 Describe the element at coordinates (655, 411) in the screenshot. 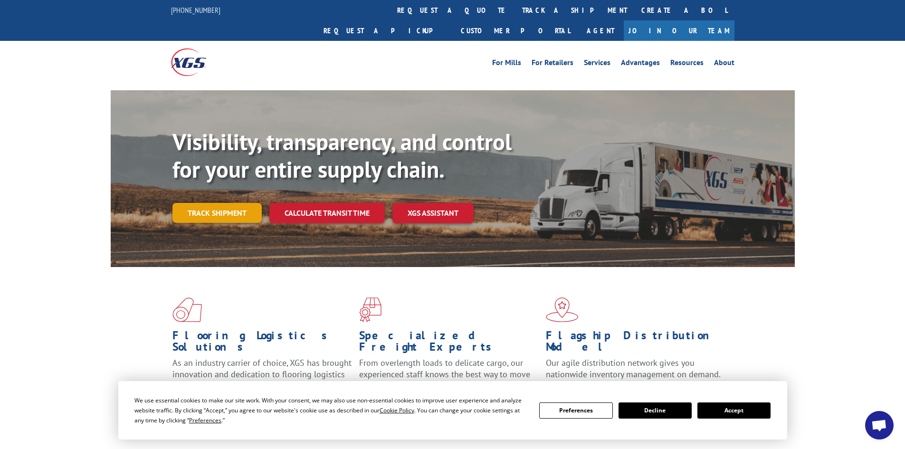

I see `button: Decline` at that location.